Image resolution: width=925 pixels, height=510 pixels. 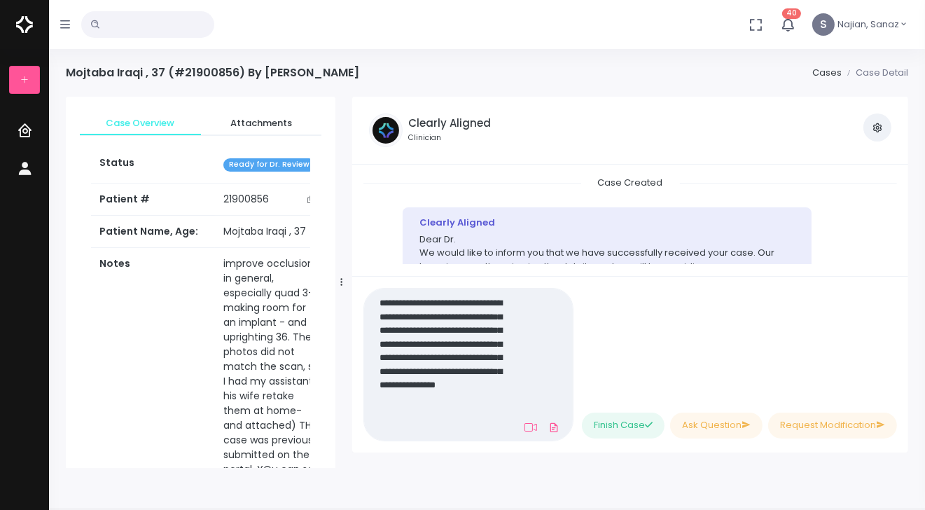 What do you see at coordinates (827, 72) in the screenshot?
I see `a: Cases` at bounding box center [827, 72].